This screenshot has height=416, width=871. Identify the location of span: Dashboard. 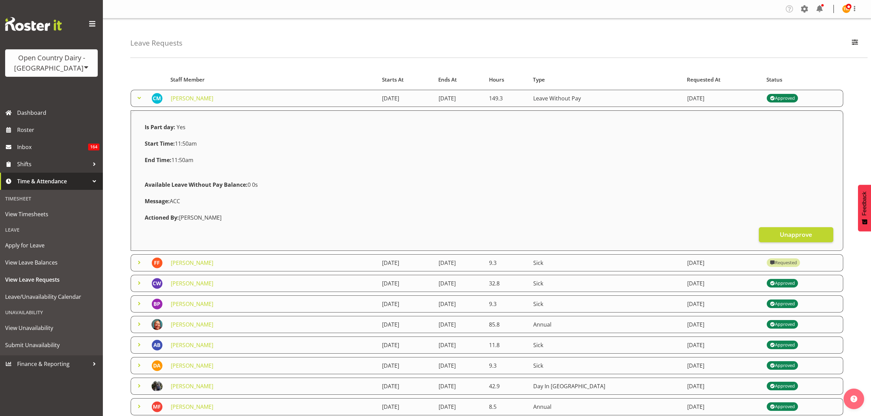
(58, 113).